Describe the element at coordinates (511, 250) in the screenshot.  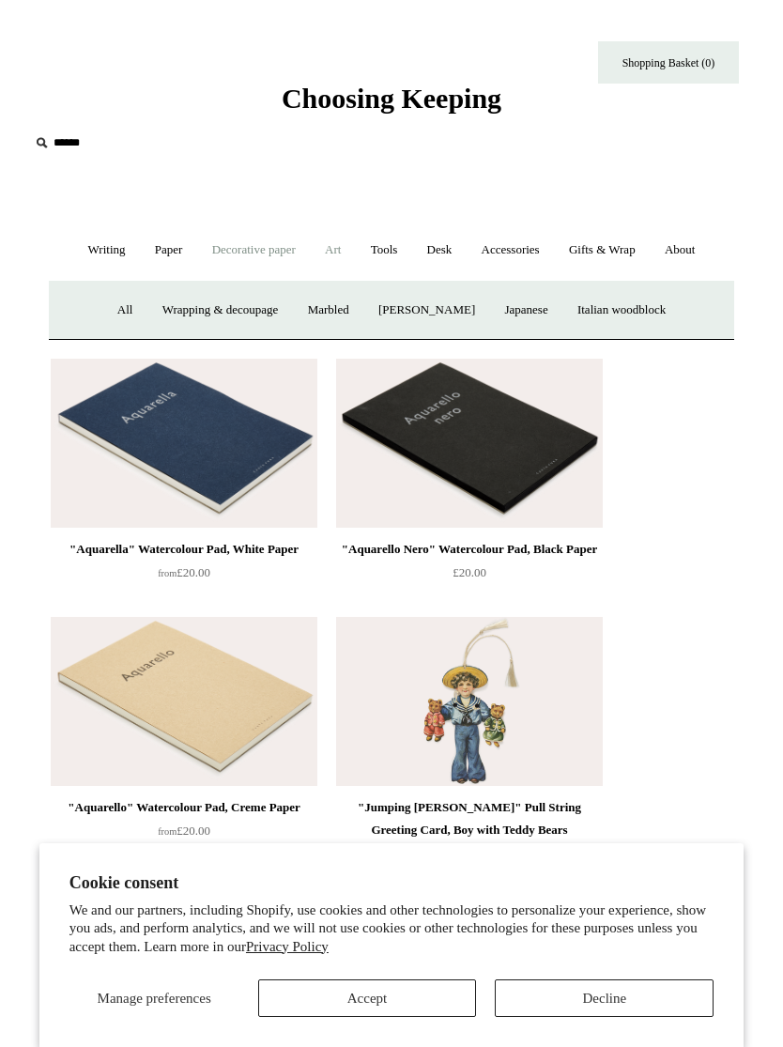
I see `a: Accessories` at that location.